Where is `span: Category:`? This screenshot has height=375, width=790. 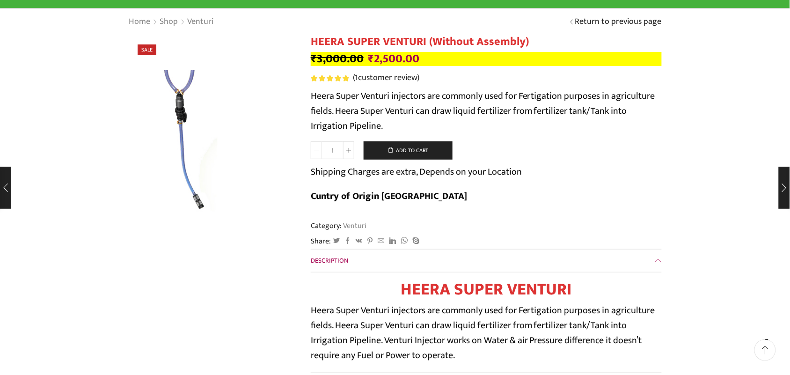 span: Category: is located at coordinates (339, 226).